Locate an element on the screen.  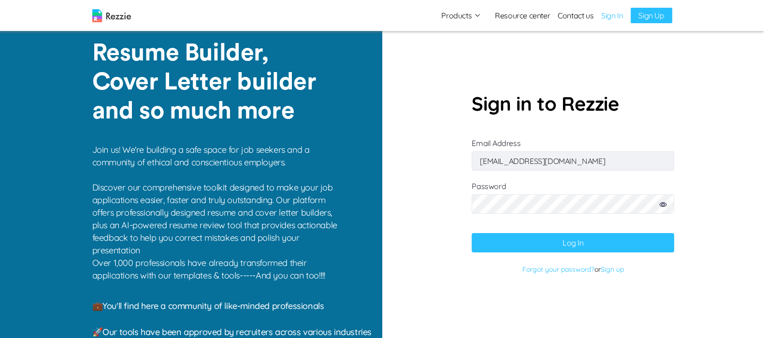
input: Password is located at coordinates (573, 204).